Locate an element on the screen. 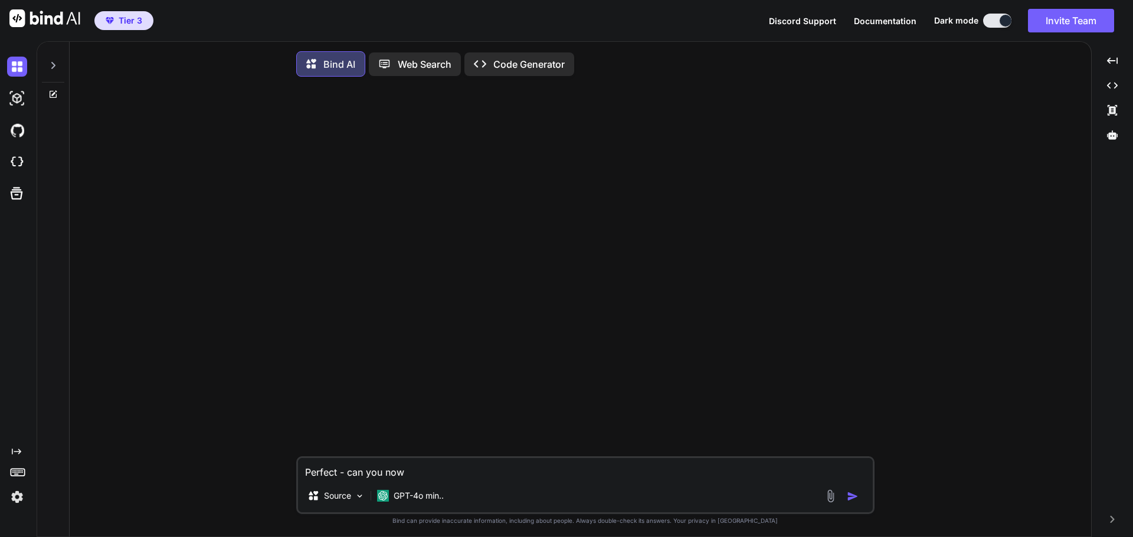 This screenshot has height=537, width=1133. img: darkChat is located at coordinates (17, 67).